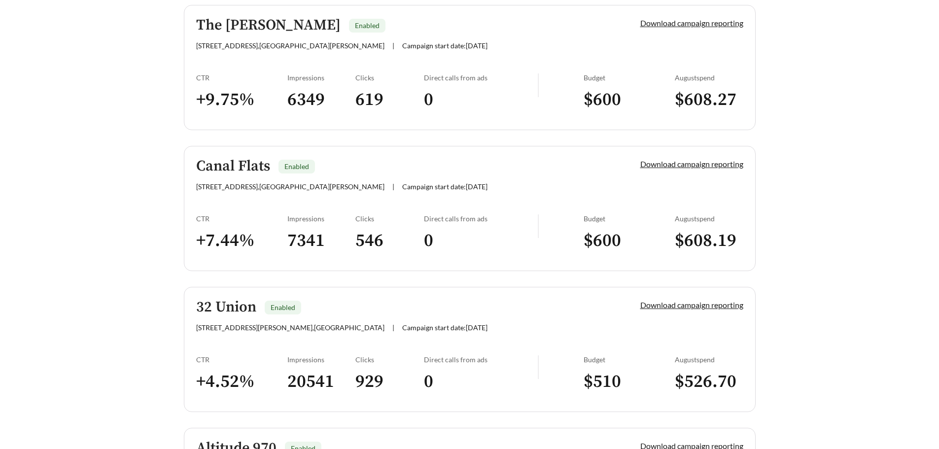  What do you see at coordinates (241, 100) in the screenshot?
I see `h3: + 9.75 %` at bounding box center [241, 100].